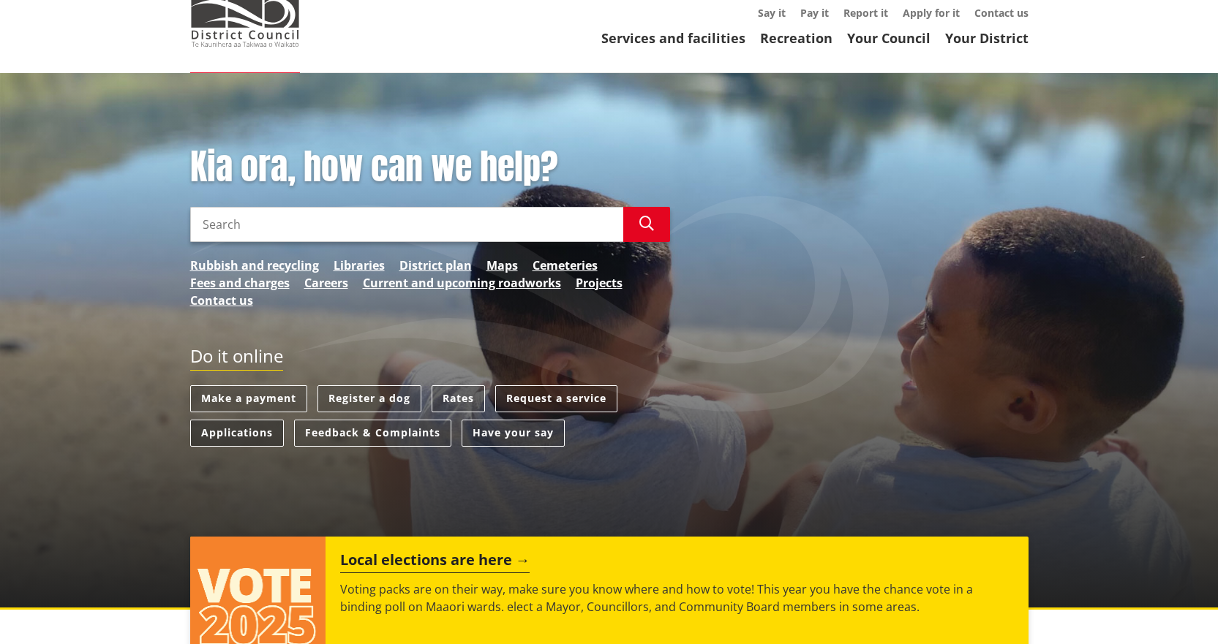  What do you see at coordinates (372, 433) in the screenshot?
I see `a: Feedback & Complaints` at bounding box center [372, 433].